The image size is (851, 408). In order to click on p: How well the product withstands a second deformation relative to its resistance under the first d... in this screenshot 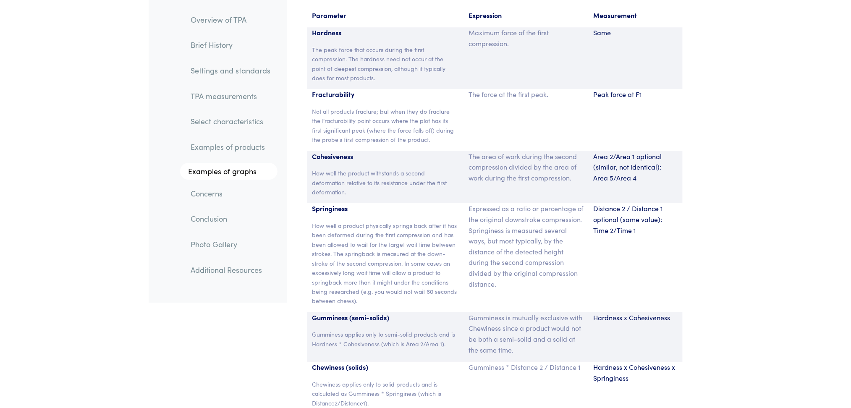, I will do `click(385, 182)`.